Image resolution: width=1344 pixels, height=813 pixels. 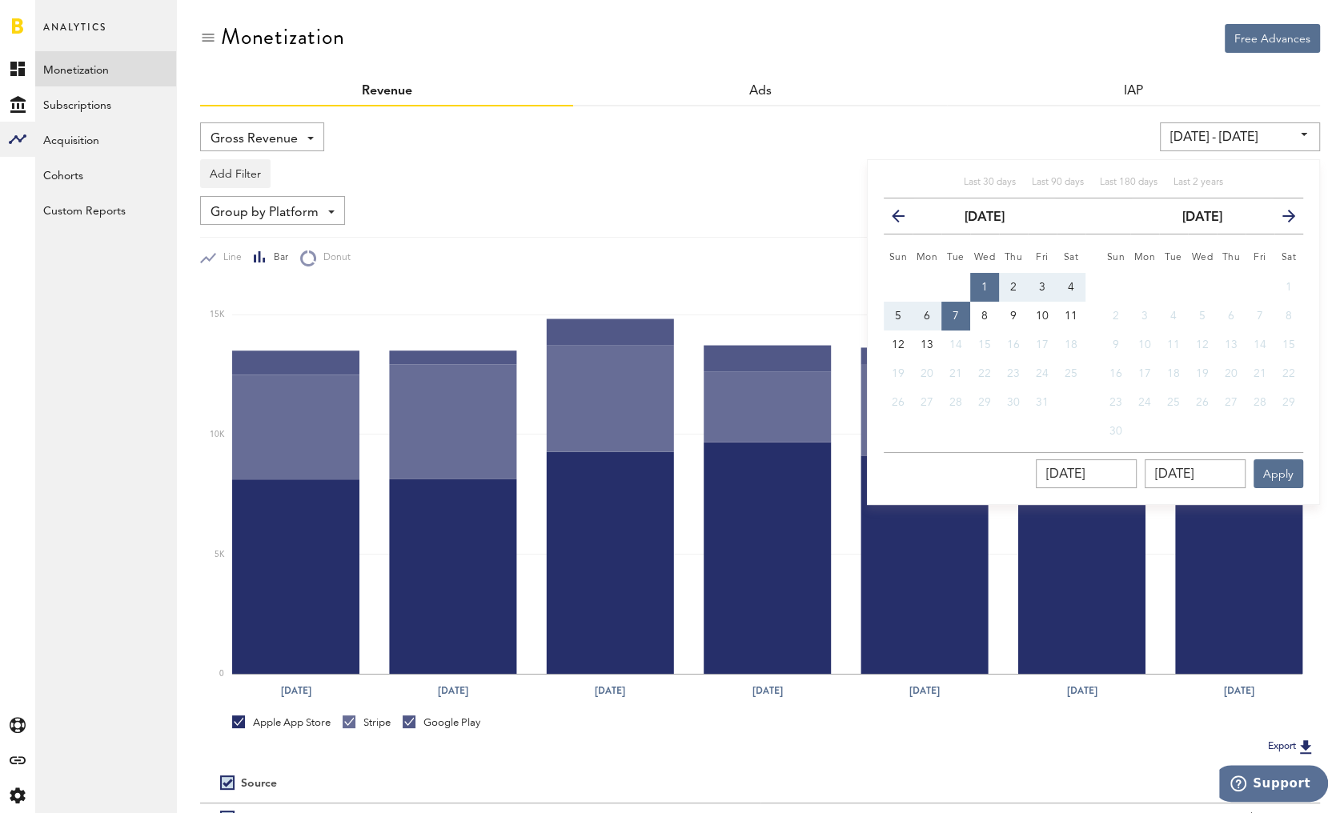 I want to click on span: 22, so click(x=1289, y=374).